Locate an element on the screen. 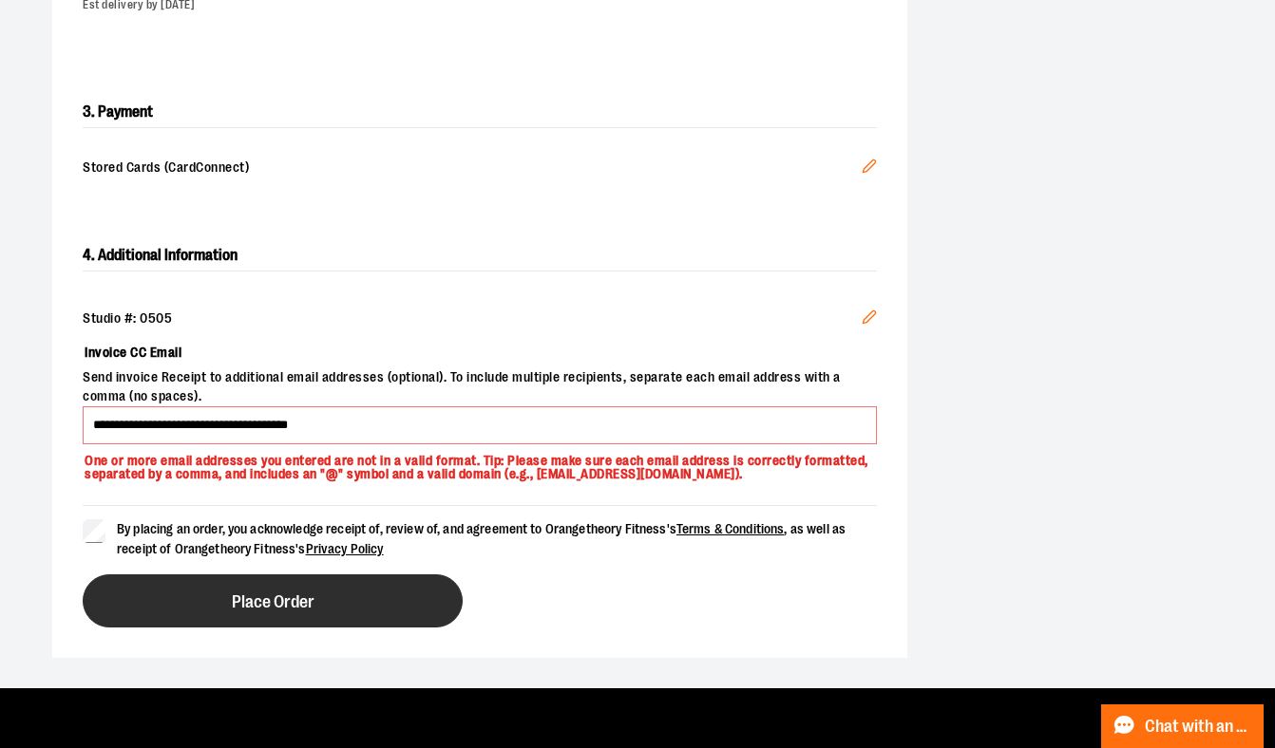 The image size is (1275, 748). h2: 4. Additional Information is located at coordinates (480, 255).